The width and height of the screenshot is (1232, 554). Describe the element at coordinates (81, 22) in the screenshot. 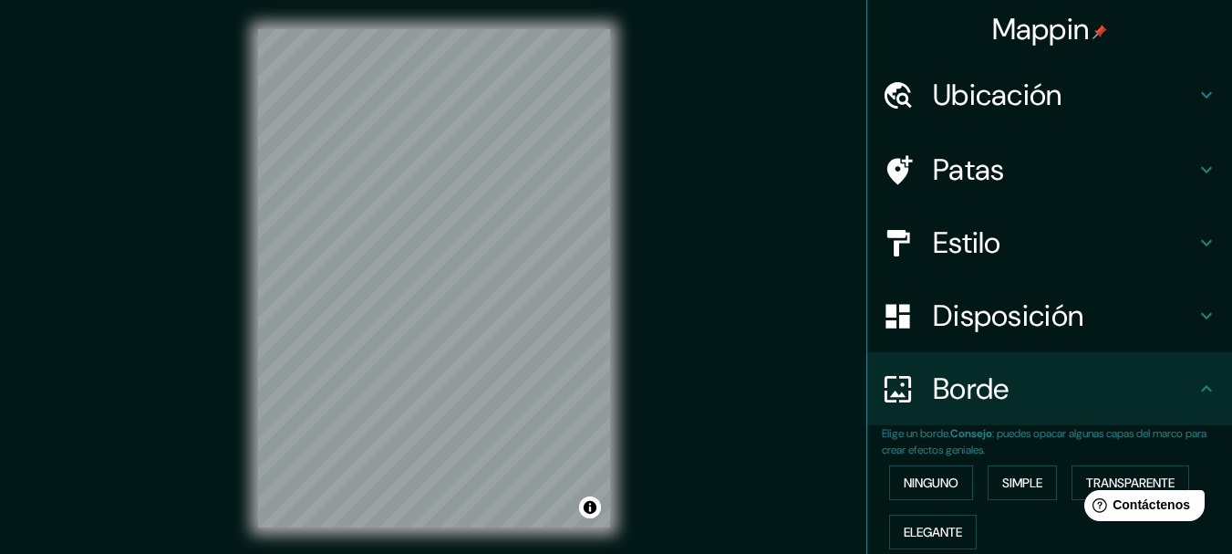

I see `font: Contáctenos` at that location.